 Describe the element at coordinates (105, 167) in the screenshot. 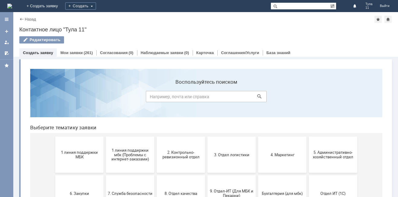

I see `span: Отдел-ИТ (Офис)` at that location.